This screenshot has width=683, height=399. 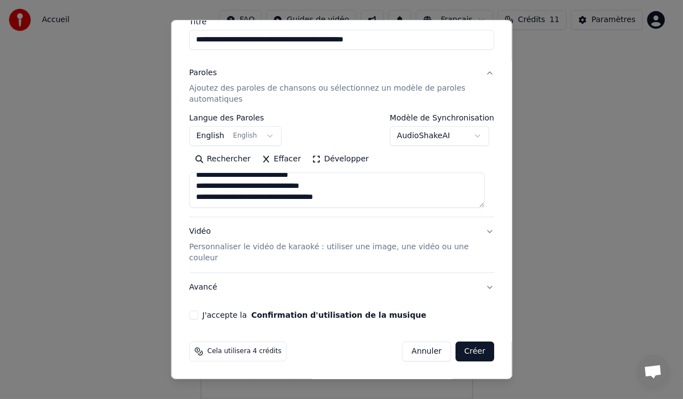 What do you see at coordinates (341, 86) in the screenshot?
I see `button: ParolesAjoutez des paroles de chansons ou sélectionnez un modèle de paroles automatiques` at bounding box center [341, 86].